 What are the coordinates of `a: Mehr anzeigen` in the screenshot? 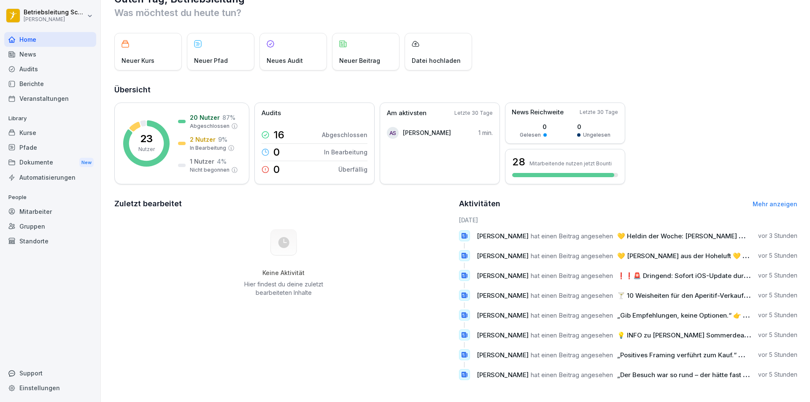 It's located at (775, 204).